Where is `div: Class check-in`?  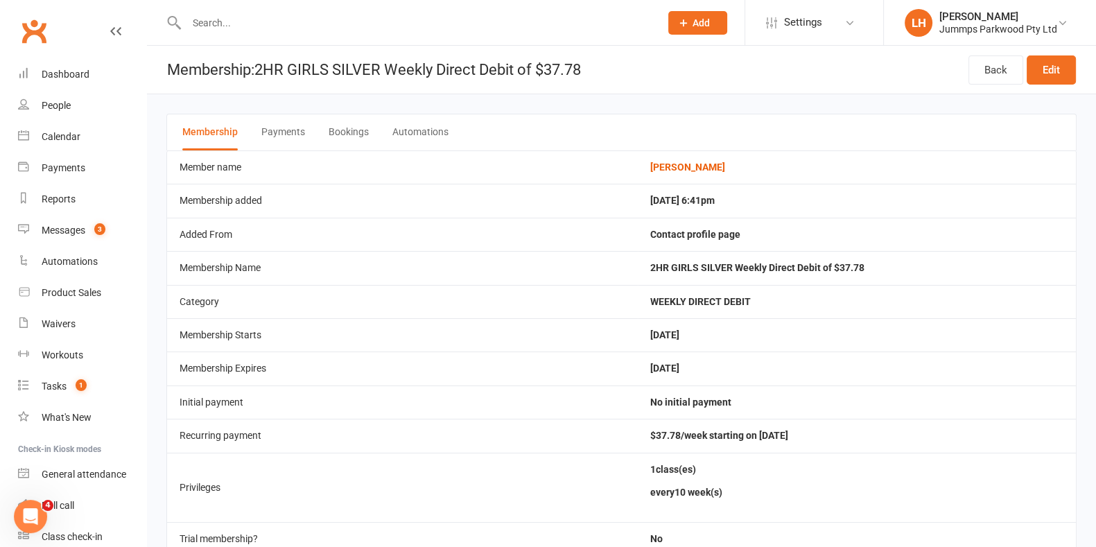
div: Class check-in is located at coordinates (72, 537).